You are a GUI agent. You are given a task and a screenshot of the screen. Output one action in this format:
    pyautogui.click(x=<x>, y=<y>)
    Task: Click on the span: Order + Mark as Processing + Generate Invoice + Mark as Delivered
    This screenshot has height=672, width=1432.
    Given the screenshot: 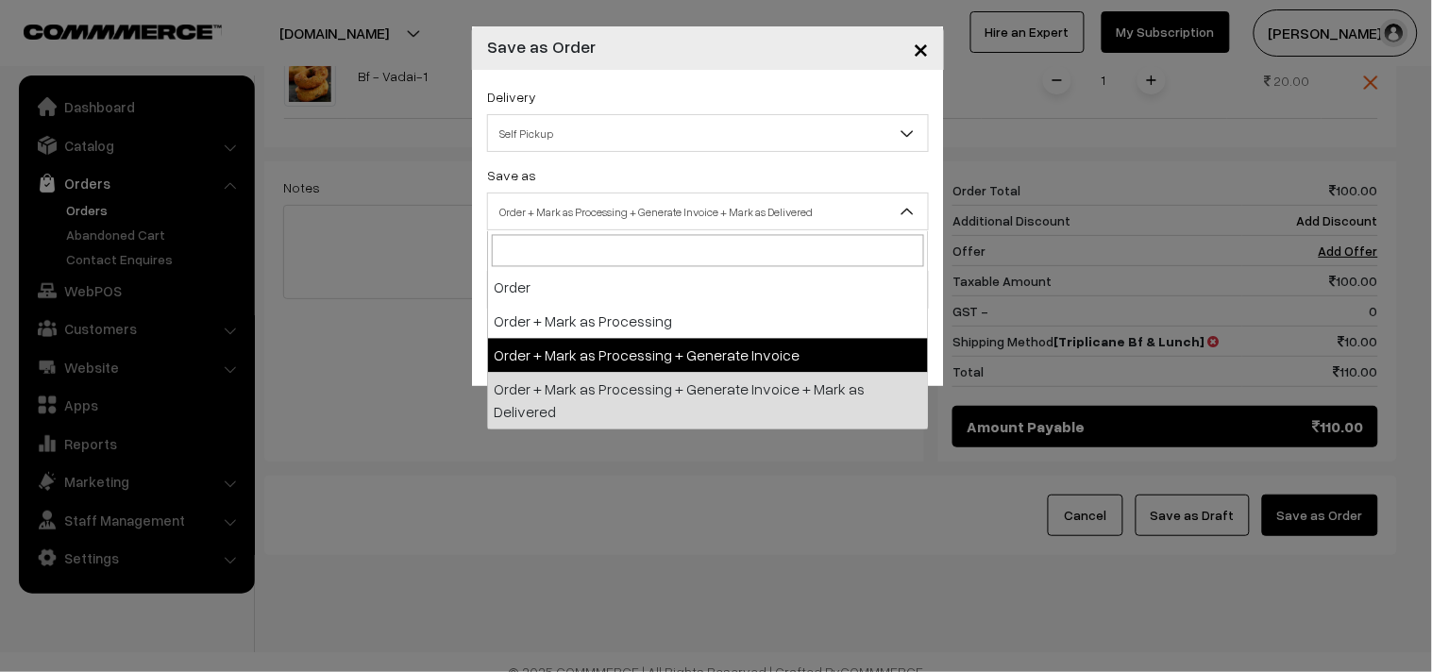 What is the action you would take?
    pyautogui.click(x=708, y=211)
    